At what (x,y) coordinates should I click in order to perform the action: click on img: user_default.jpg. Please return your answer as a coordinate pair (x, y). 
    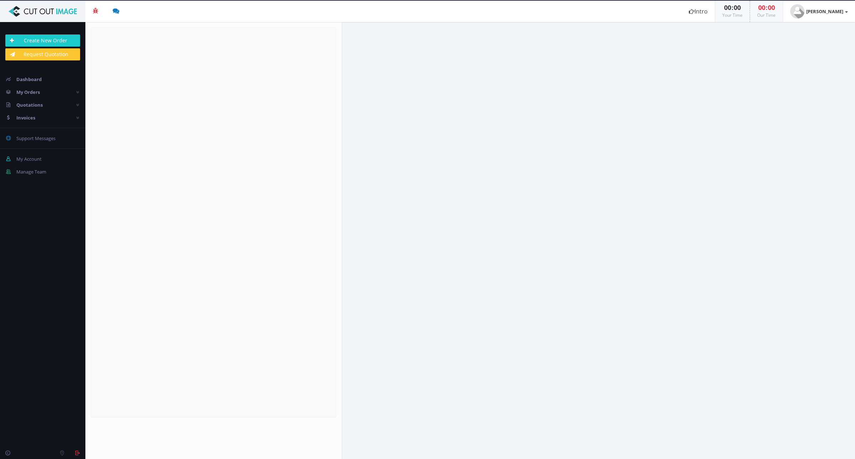
    Looking at the image, I should click on (798, 11).